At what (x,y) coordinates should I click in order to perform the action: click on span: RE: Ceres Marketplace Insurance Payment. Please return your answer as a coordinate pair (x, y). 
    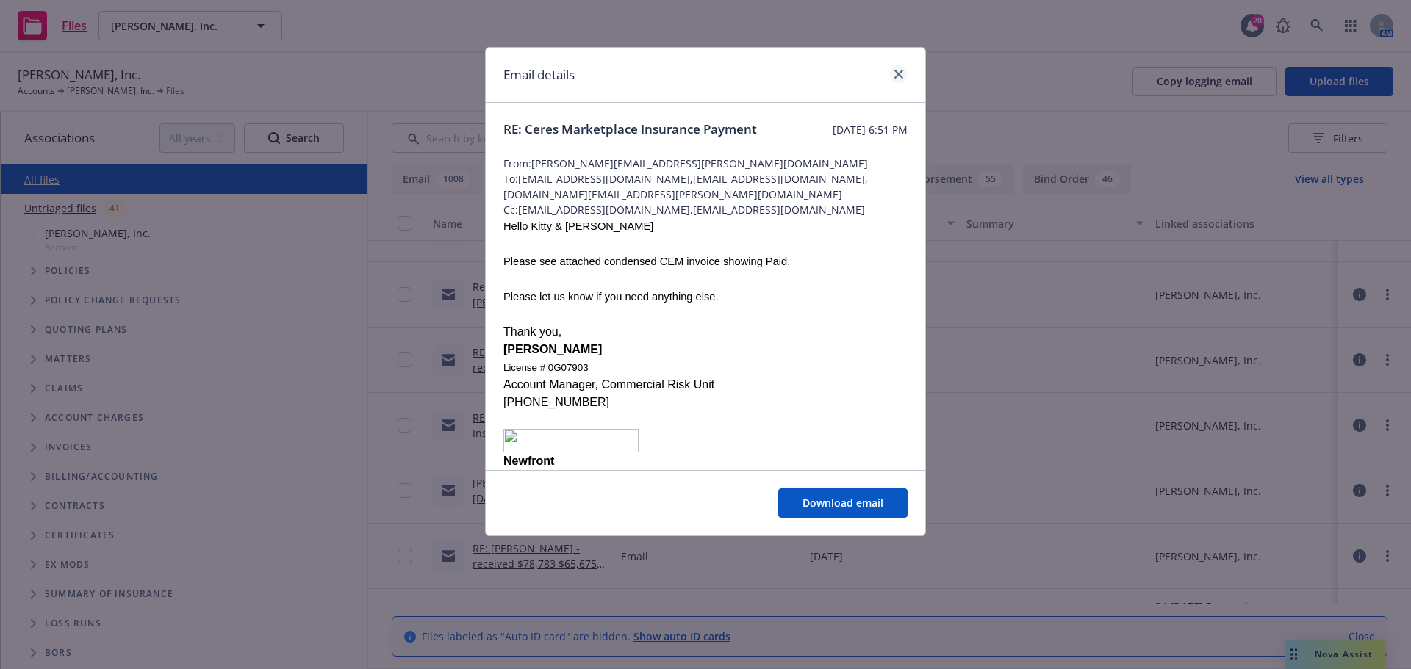
    Looking at the image, I should click on (630, 129).